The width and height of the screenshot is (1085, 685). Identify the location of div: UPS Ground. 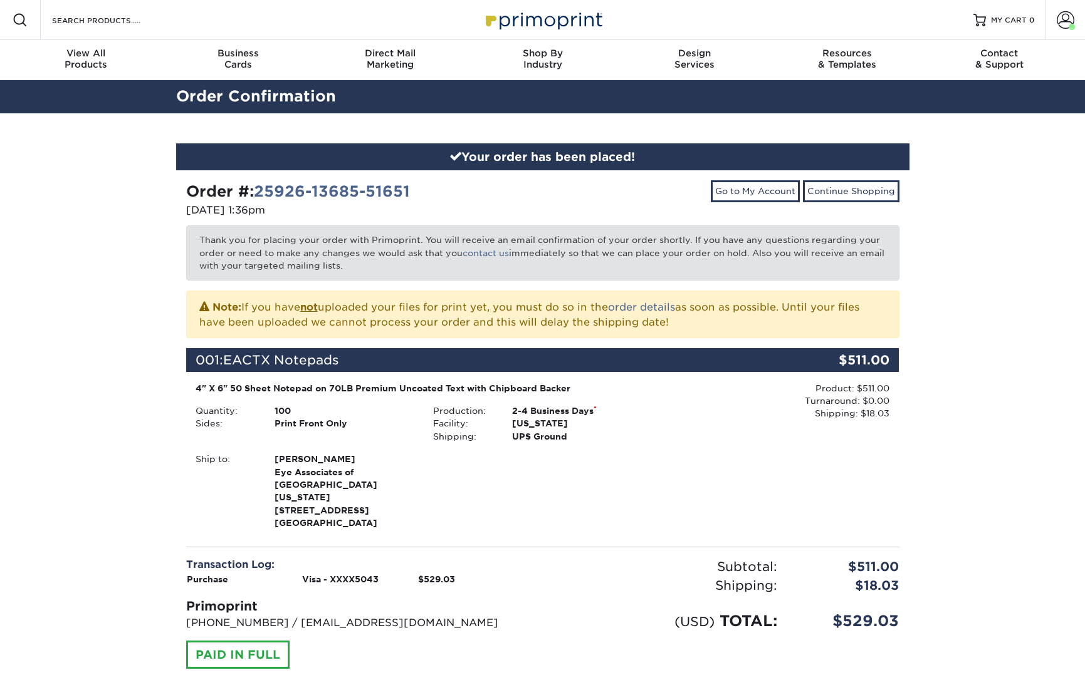
(581, 437).